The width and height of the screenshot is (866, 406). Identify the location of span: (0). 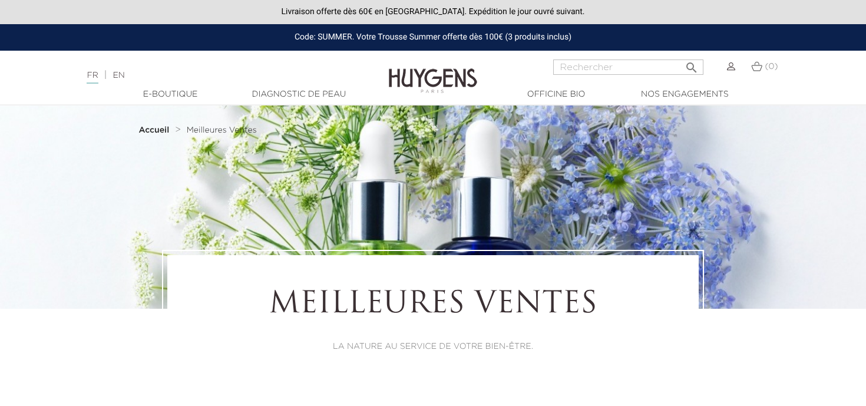
(771, 67).